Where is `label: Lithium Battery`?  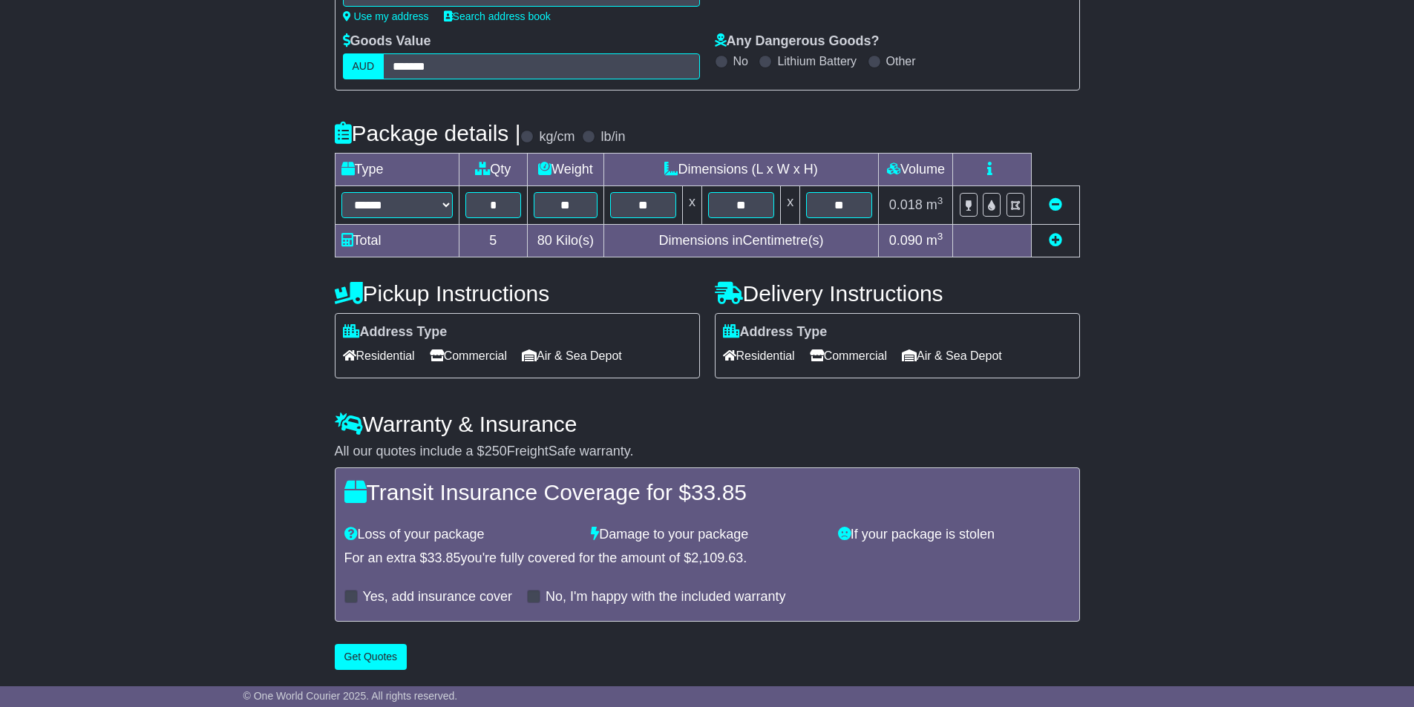
label: Lithium Battery is located at coordinates (817, 61).